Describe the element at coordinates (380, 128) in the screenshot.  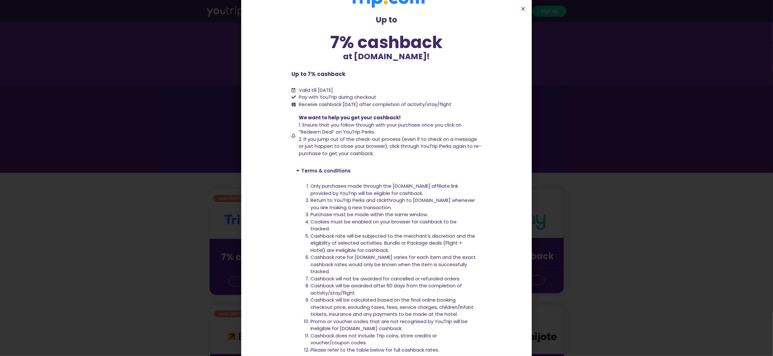
I see `span: 1. Ensure that you follow through with your purchase once you click on “Redeem Deal” on YouTrip P...` at that location.